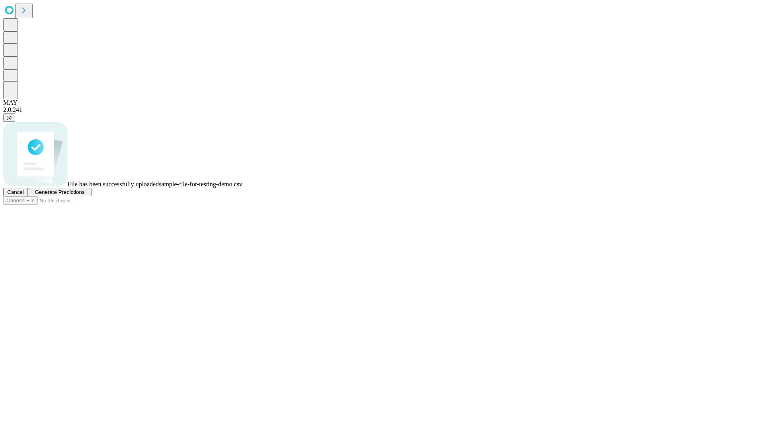 The width and height of the screenshot is (764, 430). What do you see at coordinates (382, 110) in the screenshot?
I see `div: 2.0.241` at bounding box center [382, 110].